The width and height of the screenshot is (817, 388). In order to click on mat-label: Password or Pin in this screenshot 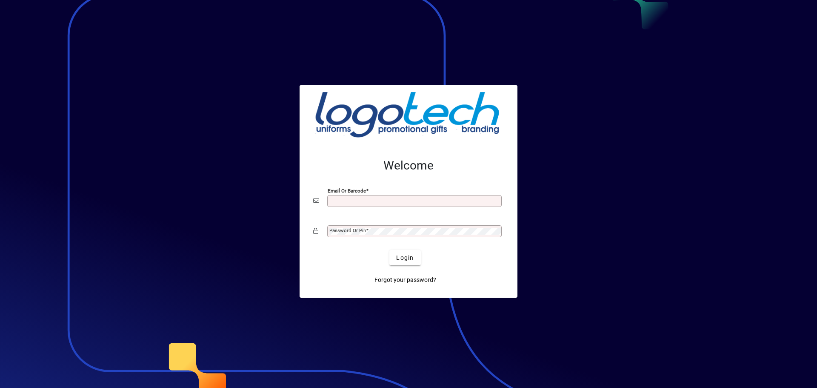, I will do `click(348, 230)`.